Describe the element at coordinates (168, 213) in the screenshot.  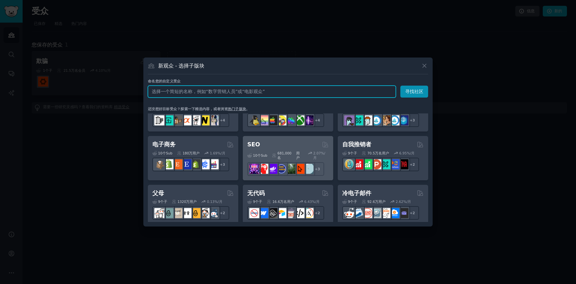
I see `img: 单亲家庭` at that location.